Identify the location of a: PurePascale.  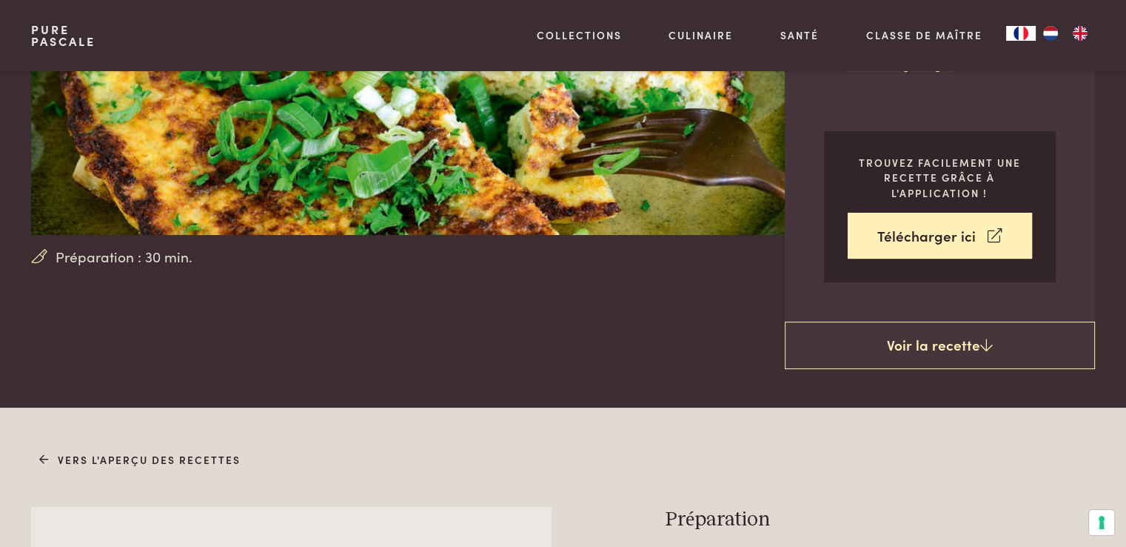
(63, 36).